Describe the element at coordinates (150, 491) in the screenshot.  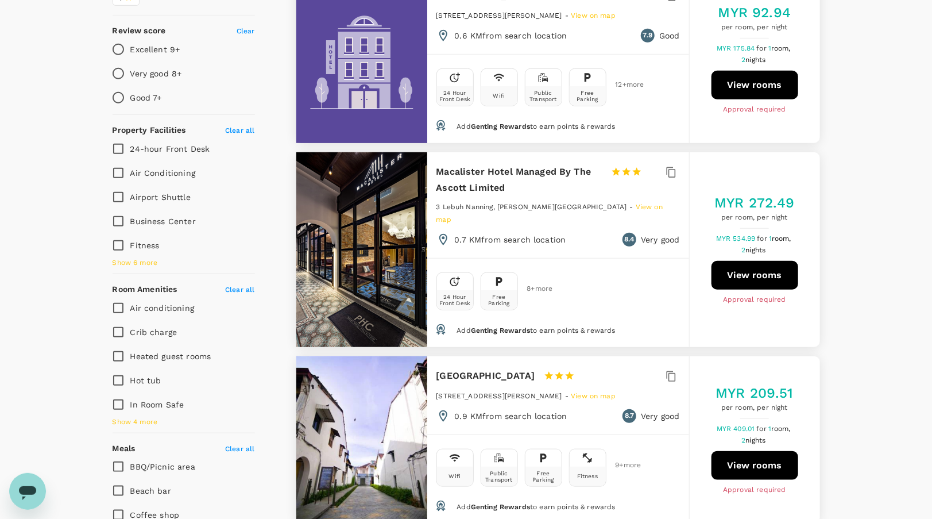
I see `span: Beach bar` at that location.